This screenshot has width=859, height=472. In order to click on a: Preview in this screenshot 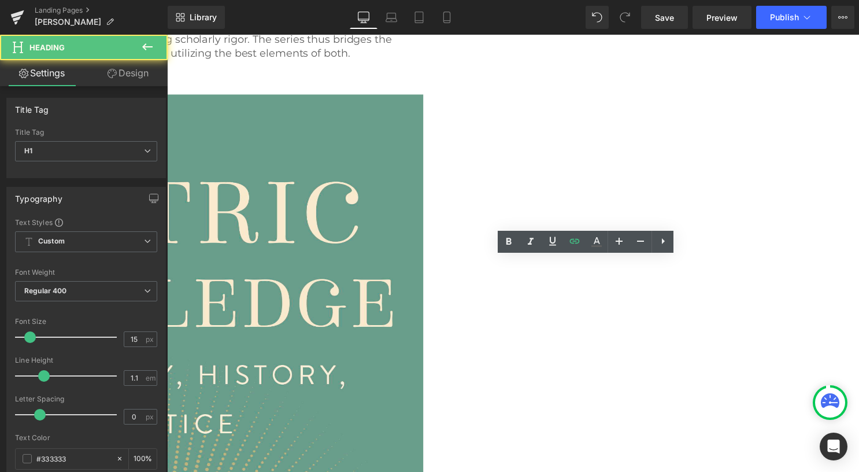, I will do `click(722, 17)`.